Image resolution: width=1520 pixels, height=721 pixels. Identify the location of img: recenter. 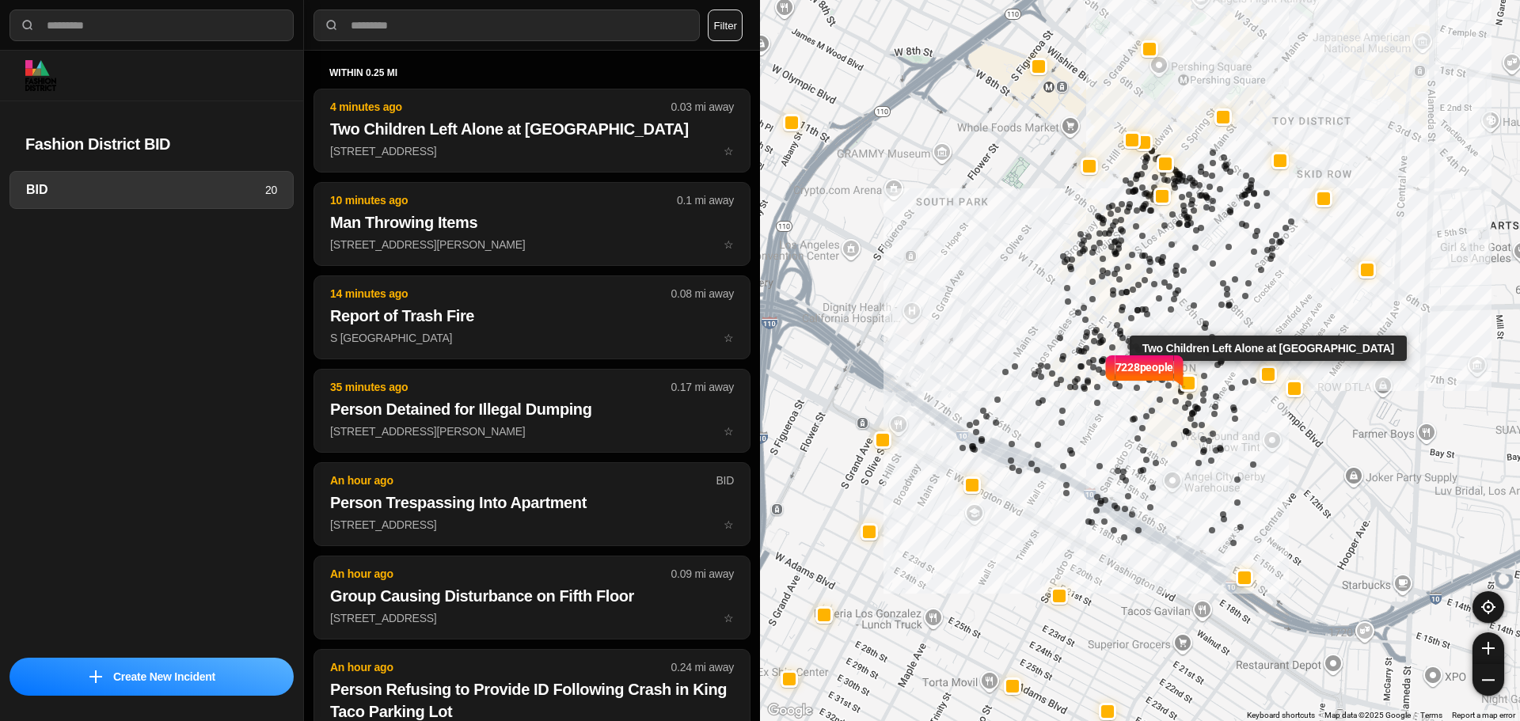
(1488, 607).